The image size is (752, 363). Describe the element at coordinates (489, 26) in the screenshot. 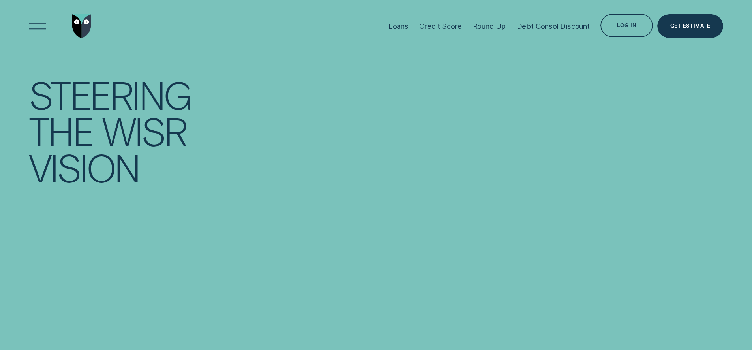

I see `div: Round Up` at that location.